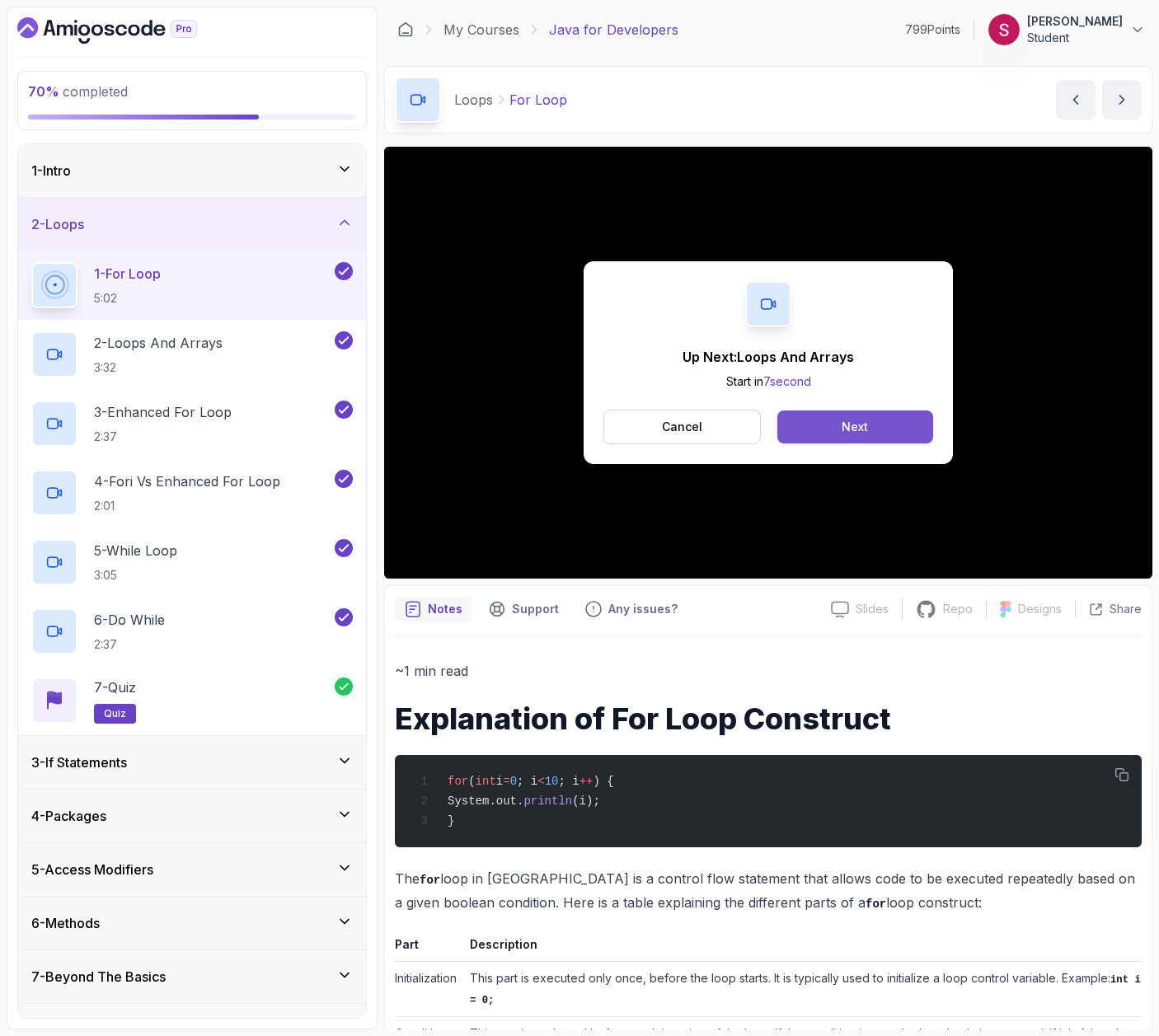 The width and height of the screenshot is (1159, 1036). Describe the element at coordinates (135, 551) in the screenshot. I see `p: 5 - While Loop` at that location.